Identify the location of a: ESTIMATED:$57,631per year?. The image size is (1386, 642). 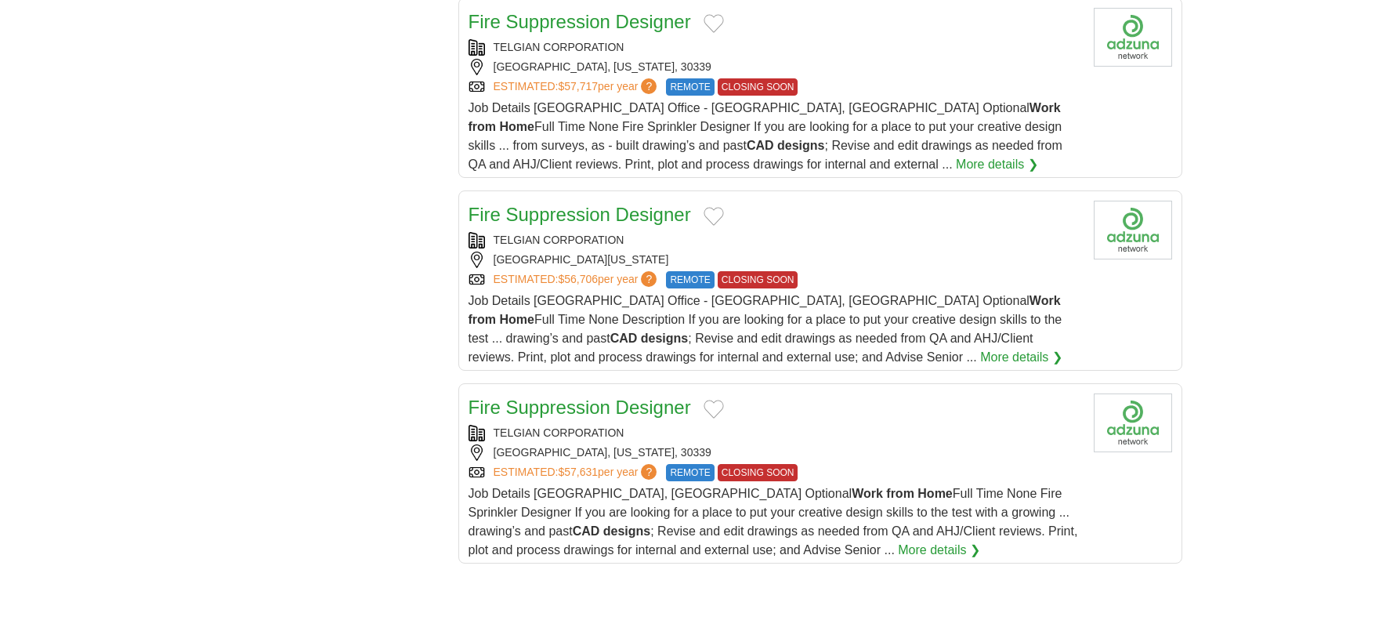
(577, 472).